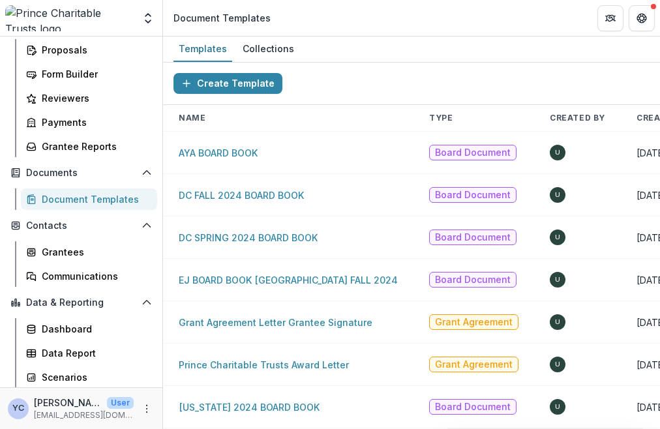  What do you see at coordinates (148, 18) in the screenshot?
I see `button: Open entity switcher` at bounding box center [148, 18].